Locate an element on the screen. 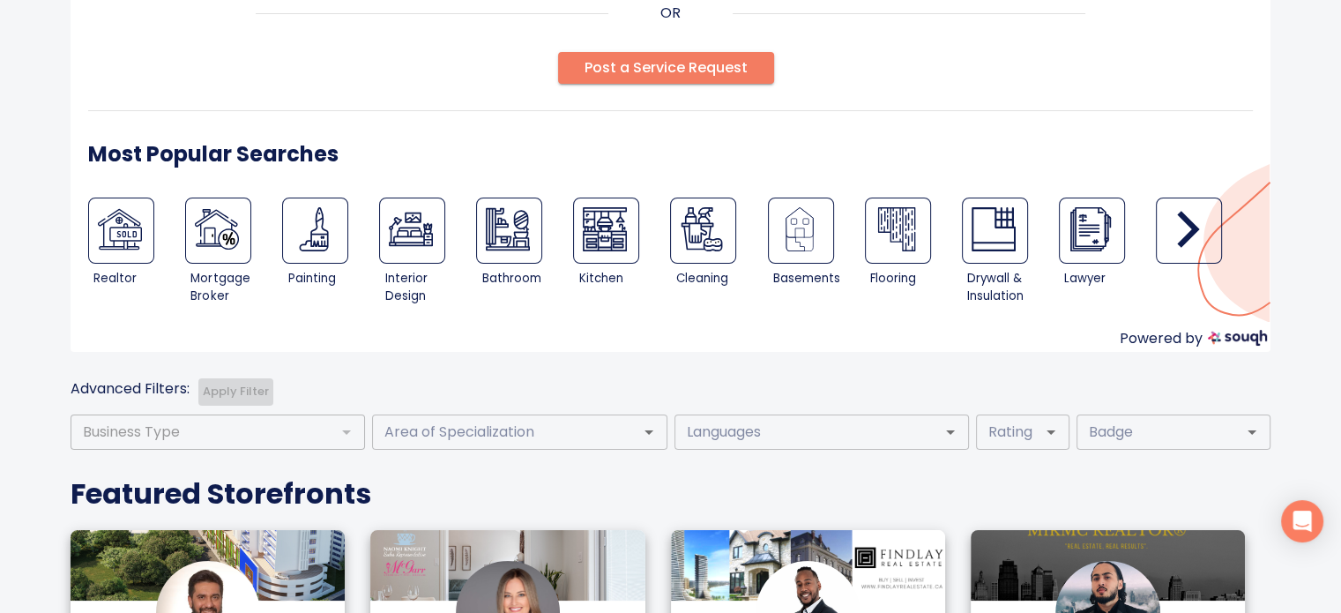 The height and width of the screenshot is (613, 1341). div: Realtor is located at coordinates (136, 279).